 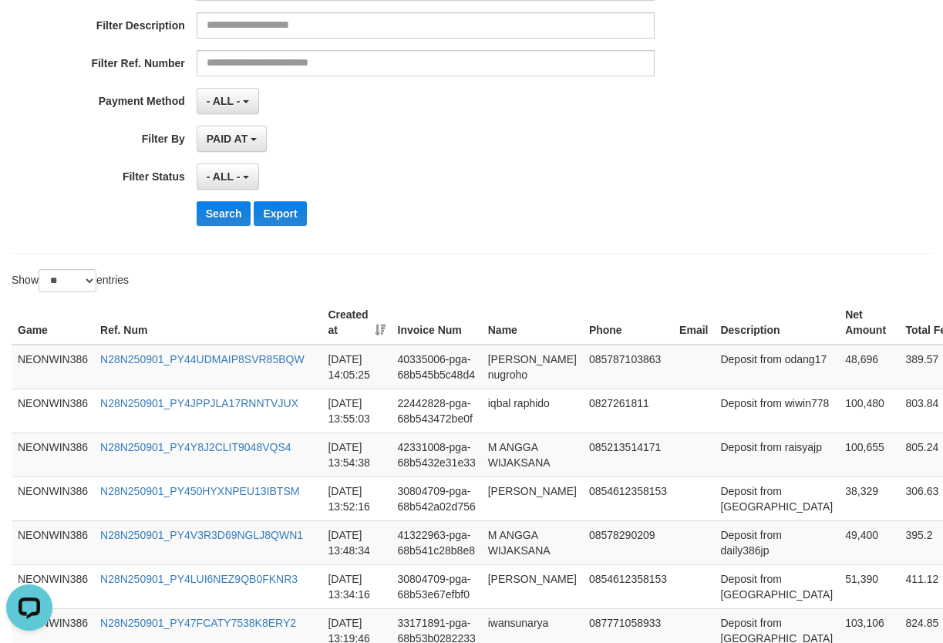 I want to click on td: 100,655, so click(x=869, y=454).